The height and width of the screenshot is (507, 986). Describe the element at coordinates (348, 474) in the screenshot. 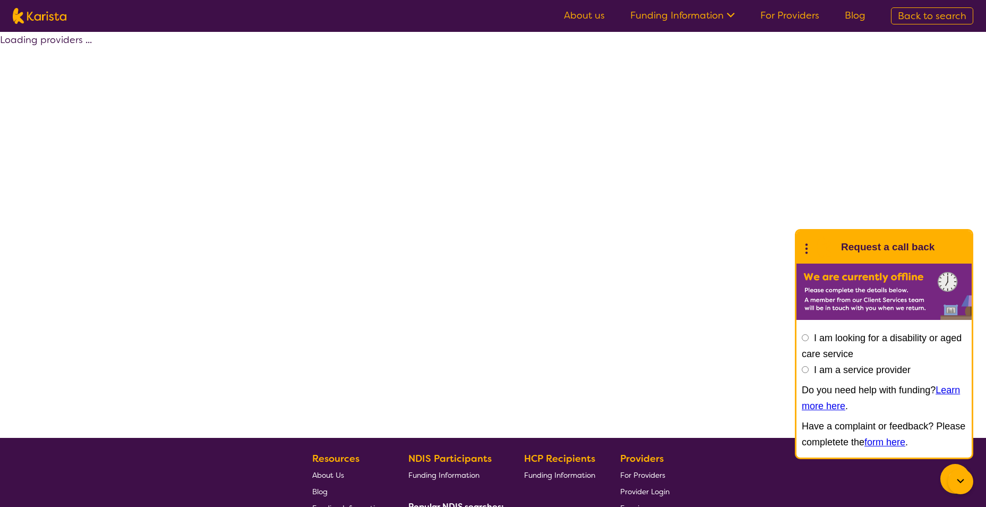

I see `a: About Us` at that location.